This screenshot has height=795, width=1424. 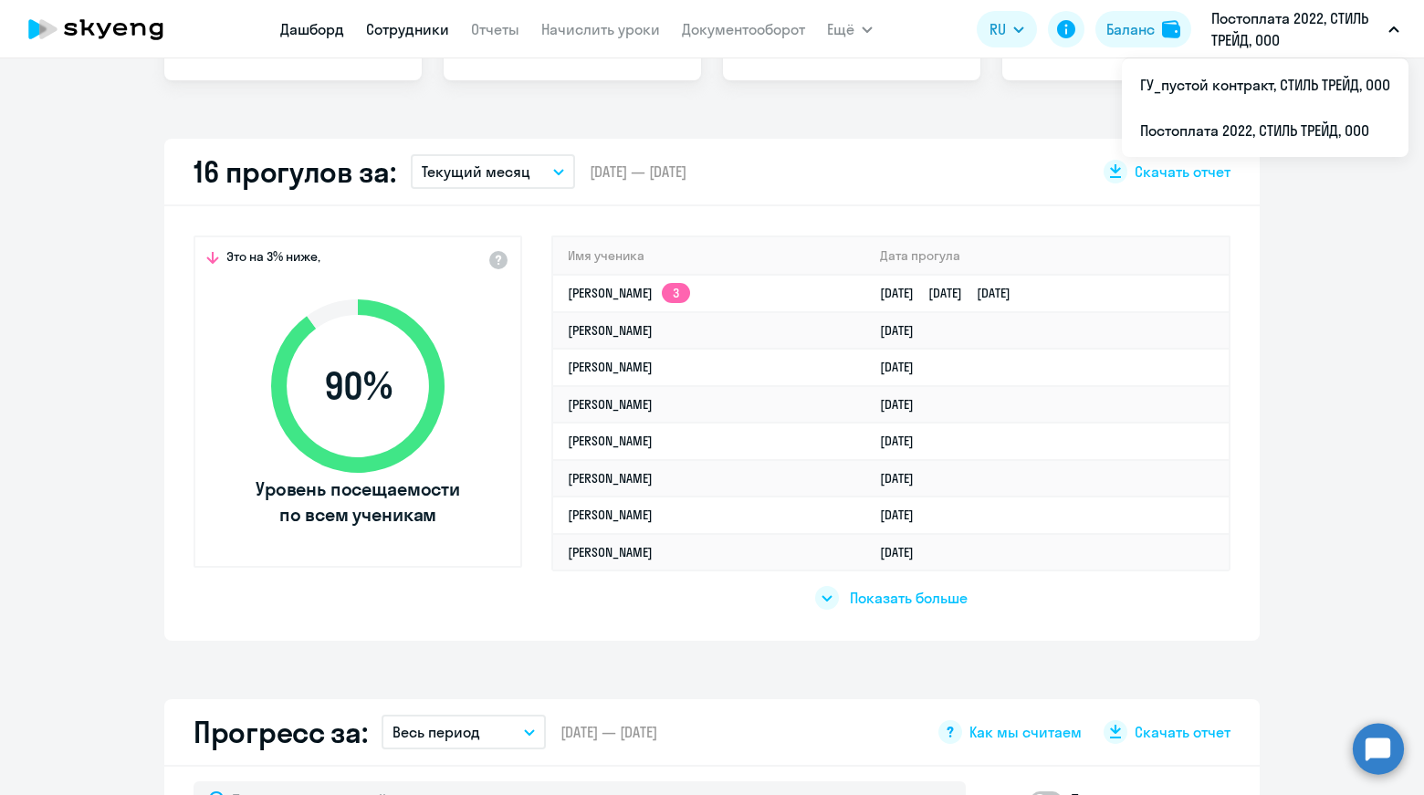 What do you see at coordinates (1143, 29) in the screenshot?
I see `a: Балансbalance` at bounding box center [1143, 29].